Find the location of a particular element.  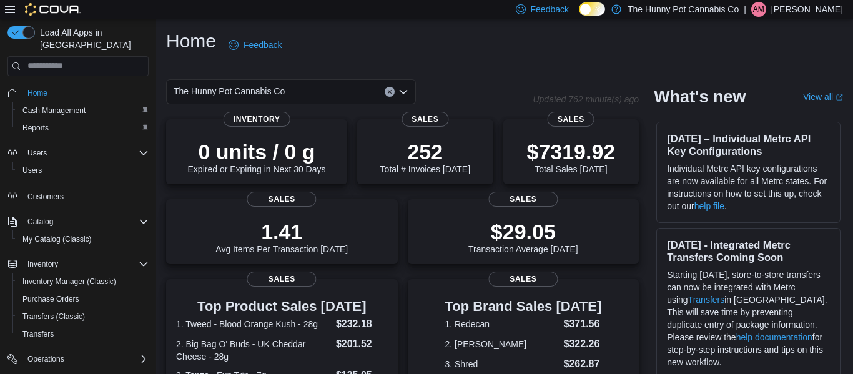

dt: 3. Shred is located at coordinates (502, 364).